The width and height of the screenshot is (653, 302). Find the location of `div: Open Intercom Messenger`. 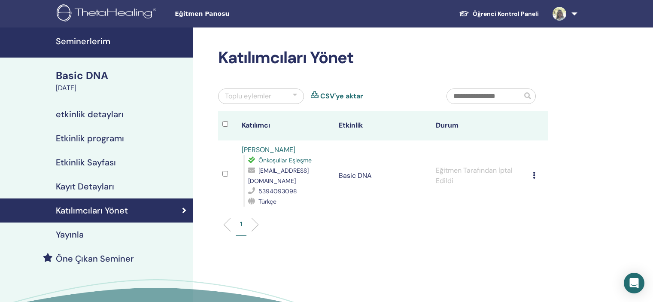

div: Open Intercom Messenger is located at coordinates (634, 283).